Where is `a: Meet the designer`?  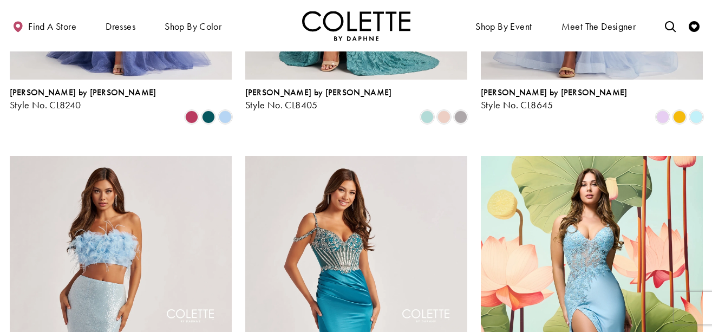
a: Meet the designer is located at coordinates (599, 25).